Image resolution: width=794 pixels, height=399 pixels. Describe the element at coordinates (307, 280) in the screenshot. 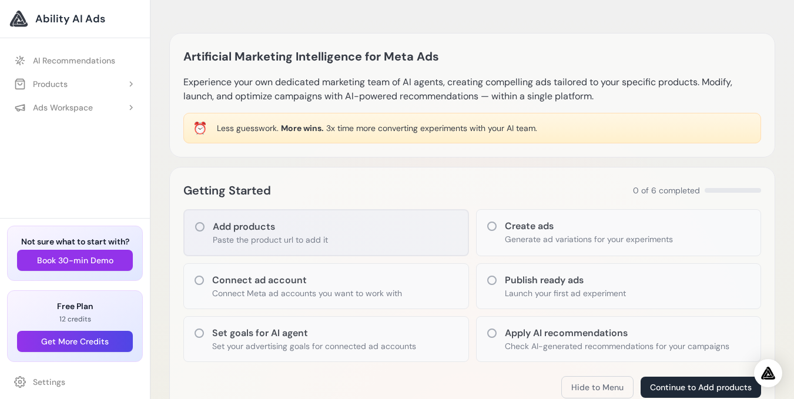

I see `h3: Connect ad account` at that location.